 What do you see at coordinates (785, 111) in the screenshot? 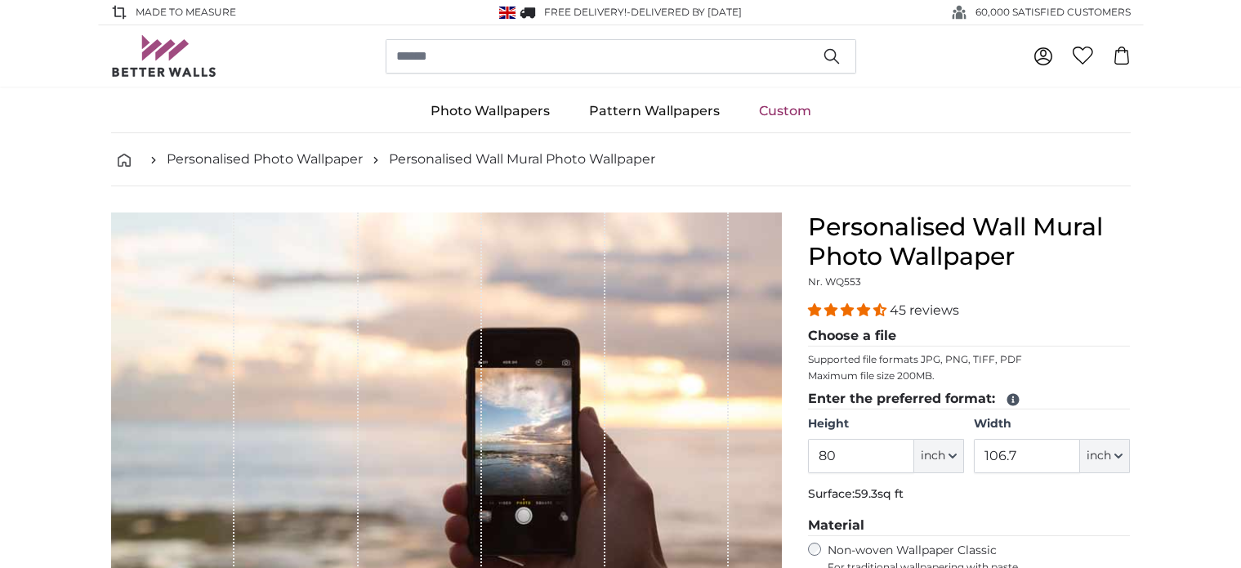
I see `a: Custom` at bounding box center [785, 111].